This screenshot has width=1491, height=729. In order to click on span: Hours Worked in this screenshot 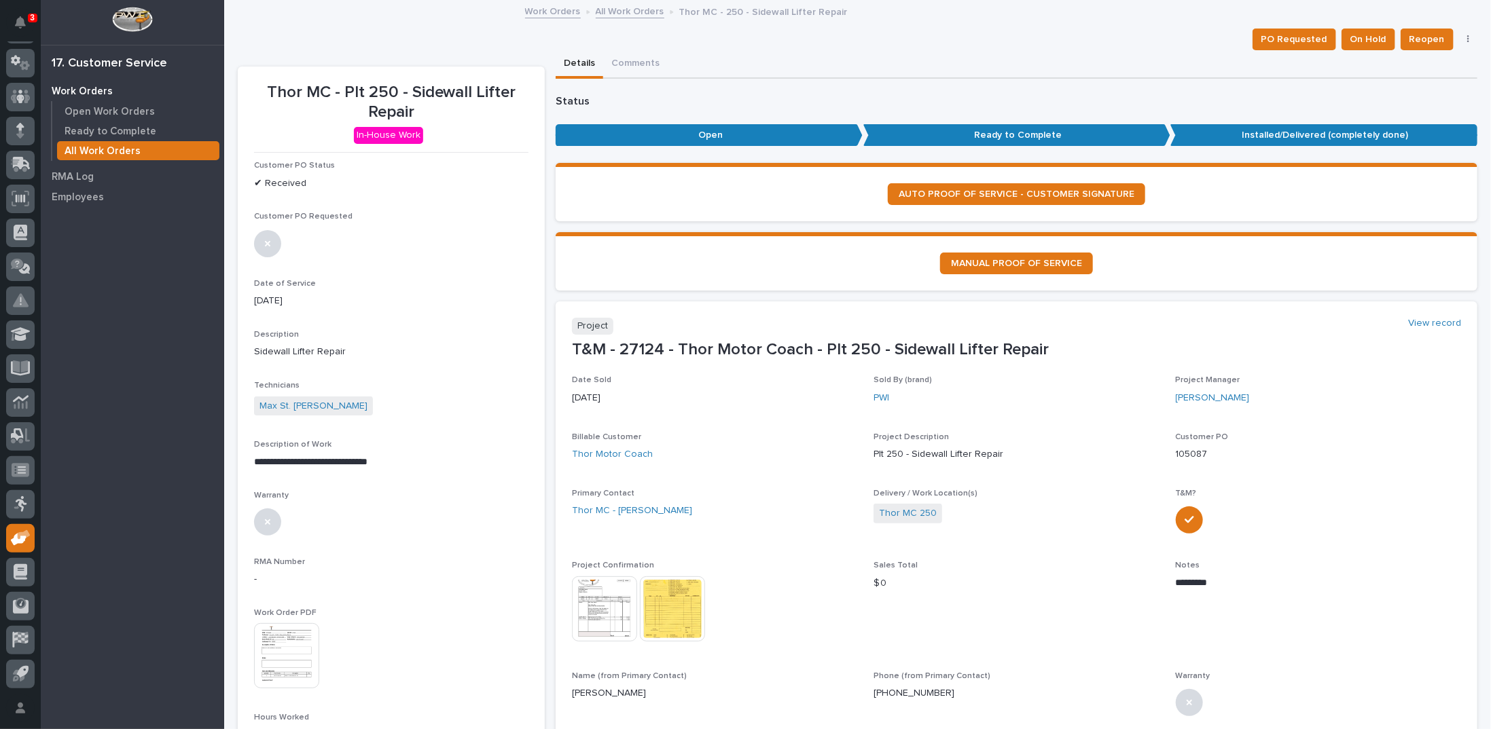, I will do `click(281, 718)`.